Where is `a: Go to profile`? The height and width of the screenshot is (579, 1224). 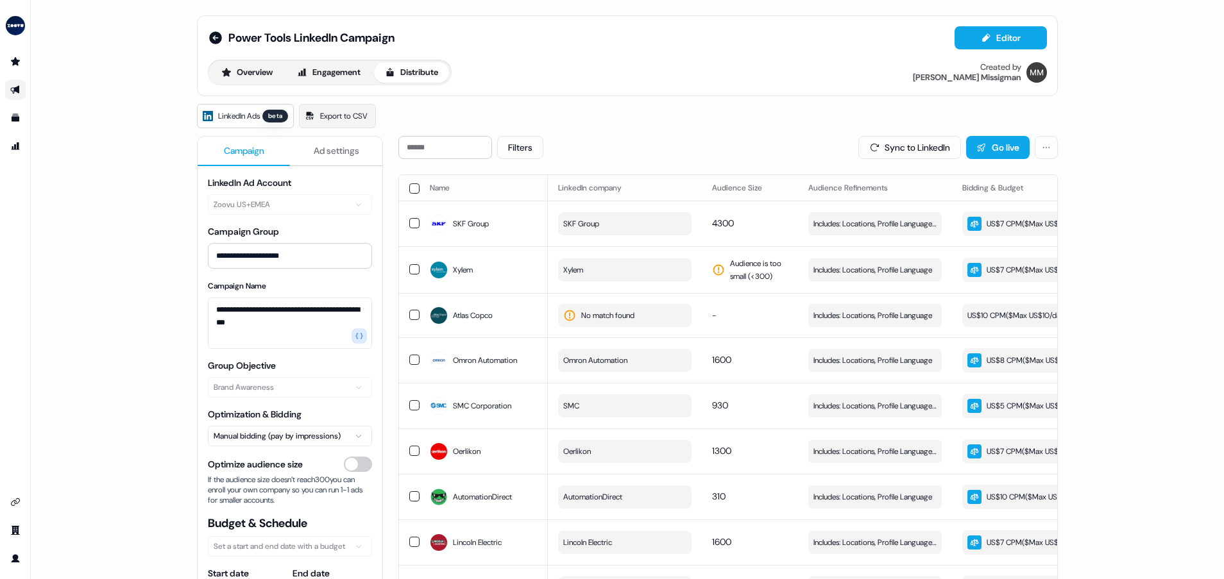
a: Go to profile is located at coordinates (15, 559).